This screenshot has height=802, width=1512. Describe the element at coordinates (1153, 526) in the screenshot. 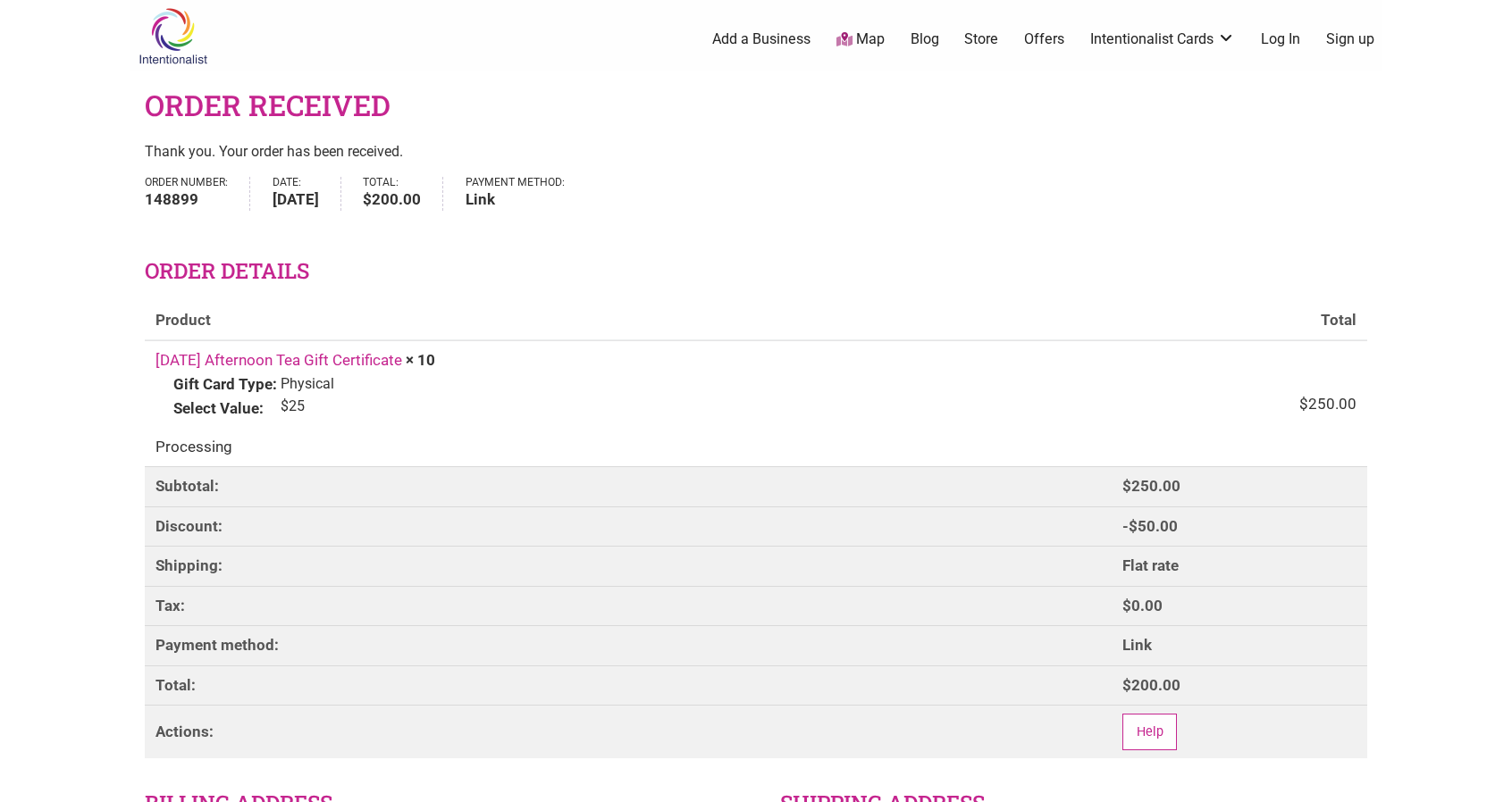

I see `span: 50.00` at that location.